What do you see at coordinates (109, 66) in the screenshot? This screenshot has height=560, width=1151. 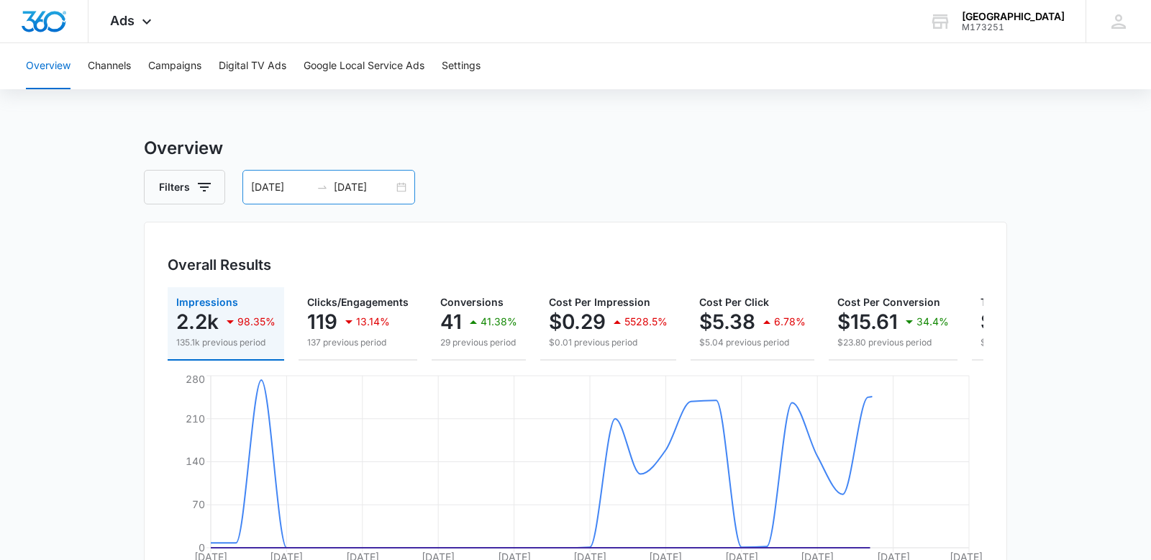 I see `button: Channels` at bounding box center [109, 66].